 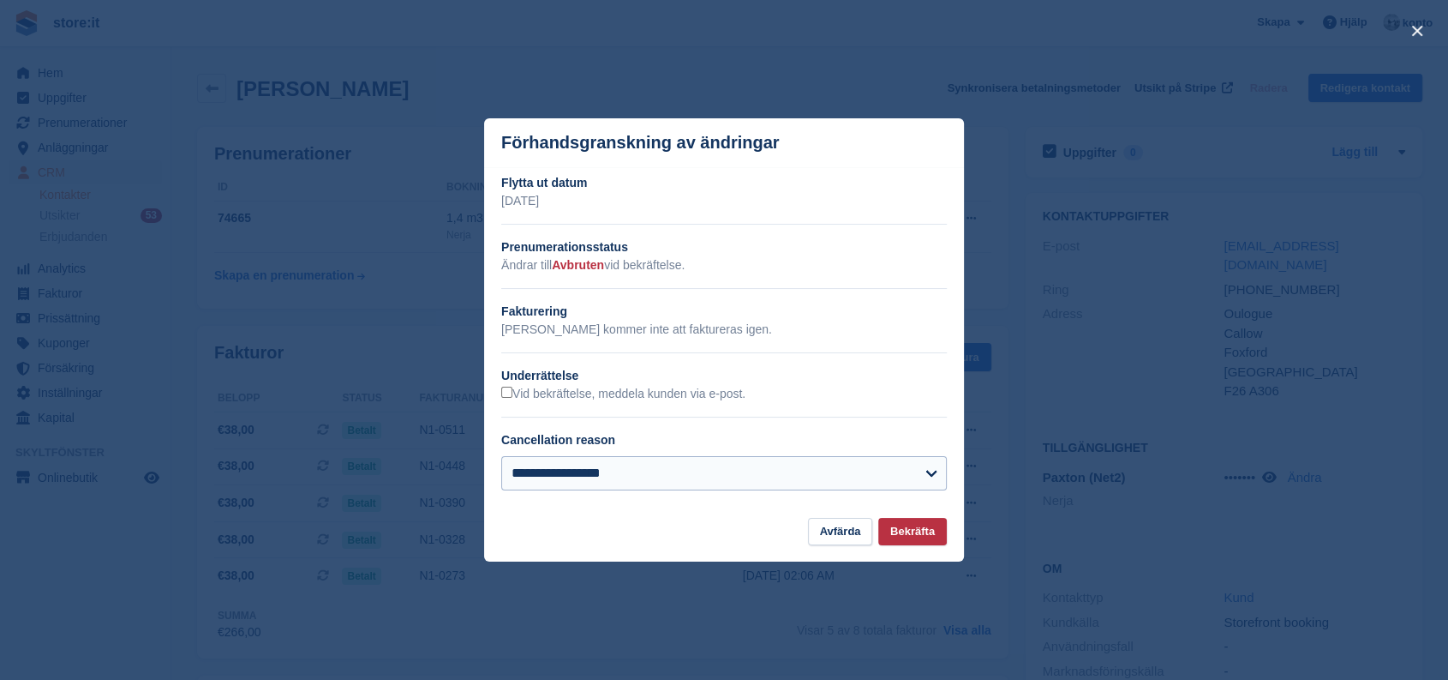 I want to click on button: close, so click(x=1417, y=31).